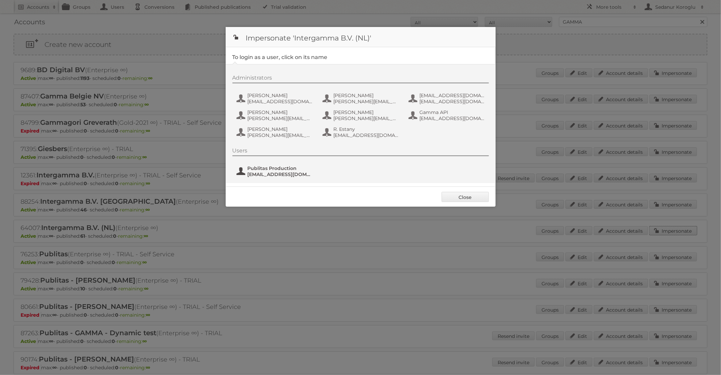 This screenshot has height=375, width=721. What do you see at coordinates (280, 168) in the screenshot?
I see `span: Publitas Production` at bounding box center [280, 168].